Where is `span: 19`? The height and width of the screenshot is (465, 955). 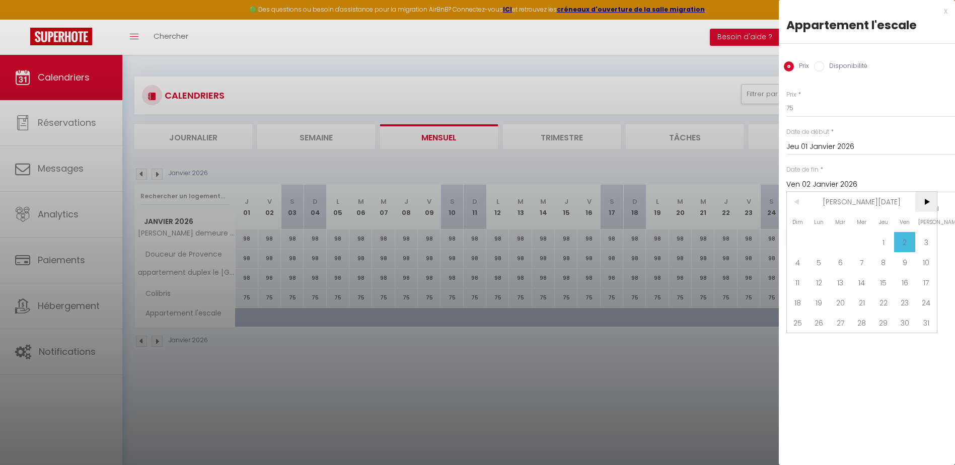
span: 19 is located at coordinates (819, 302).